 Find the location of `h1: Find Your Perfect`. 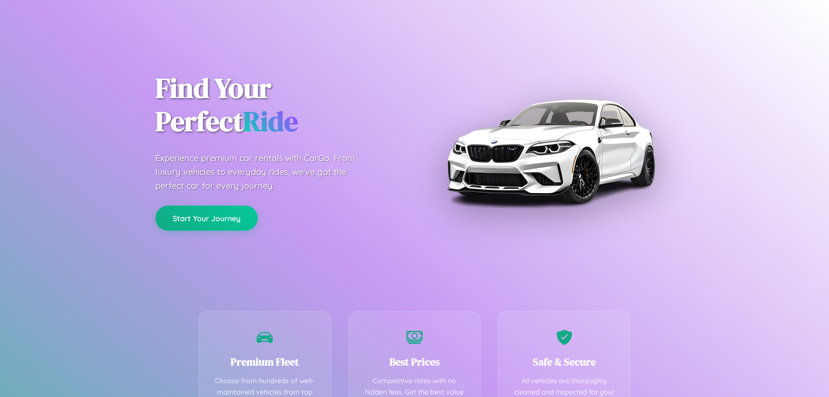

h1: Find Your Perfect is located at coordinates (279, 105).